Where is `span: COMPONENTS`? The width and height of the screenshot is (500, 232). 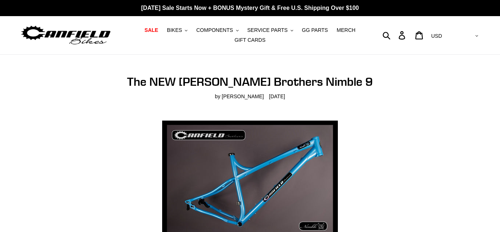
span: COMPONENTS is located at coordinates (215, 30).